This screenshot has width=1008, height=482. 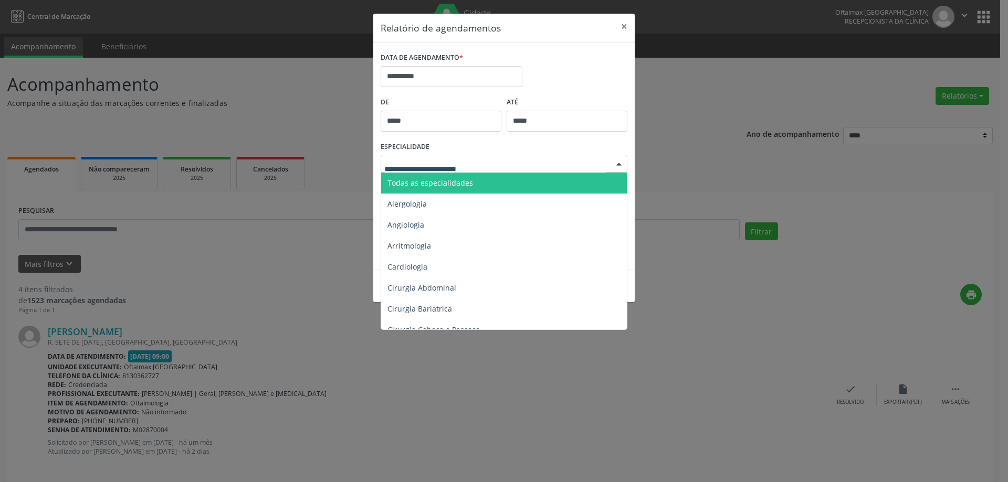 What do you see at coordinates (567, 102) in the screenshot?
I see `label: ATÉ` at bounding box center [567, 102].